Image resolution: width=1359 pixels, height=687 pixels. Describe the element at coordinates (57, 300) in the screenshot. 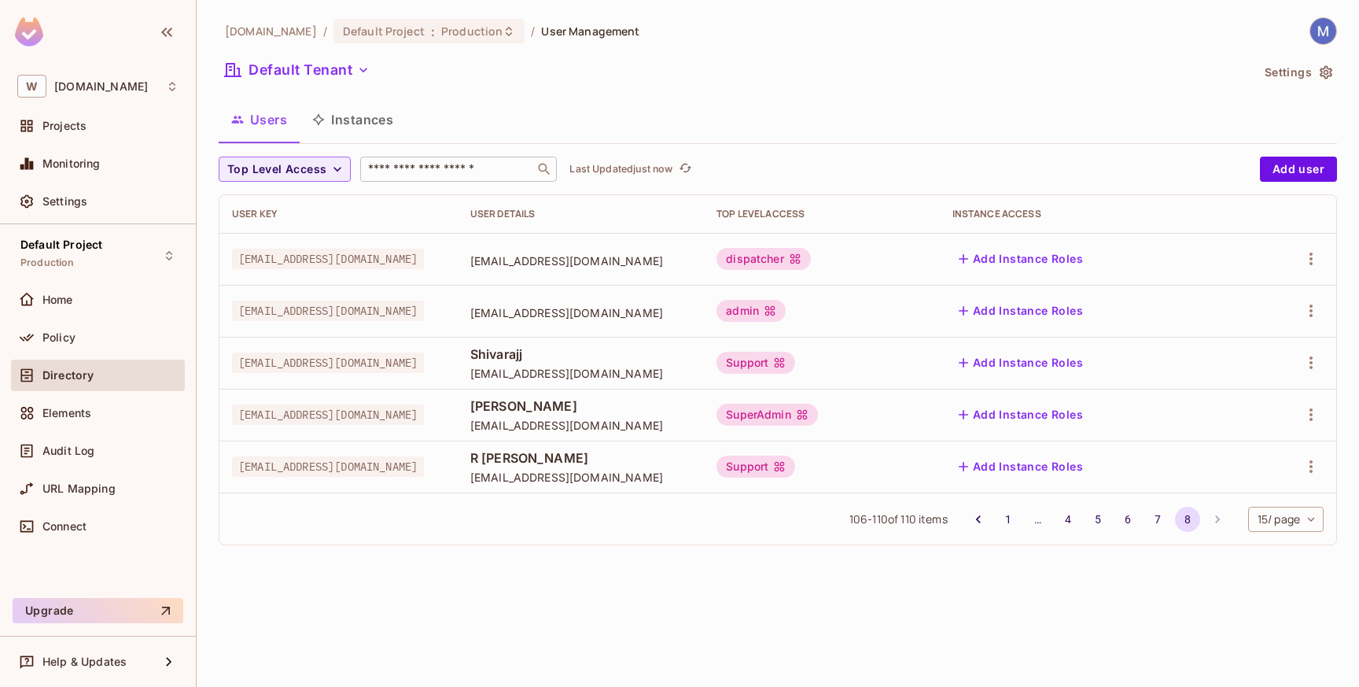

I see `span: Home` at that location.